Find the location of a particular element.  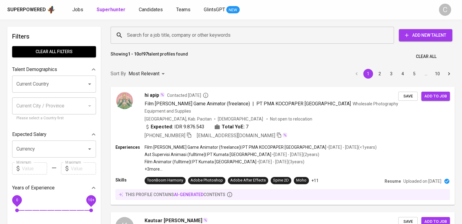

div: Years of Experience is located at coordinates (54, 188).